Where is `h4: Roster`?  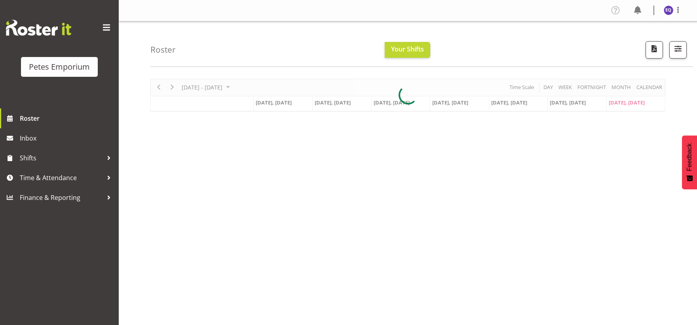
h4: Roster is located at coordinates (163, 49).